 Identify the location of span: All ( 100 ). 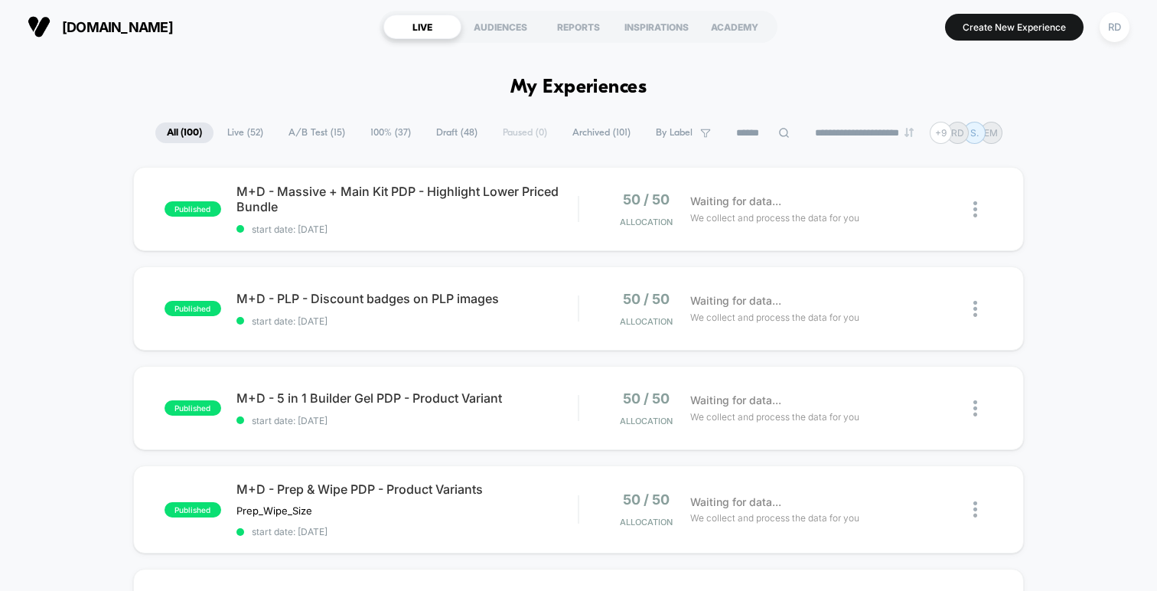
(184, 132).